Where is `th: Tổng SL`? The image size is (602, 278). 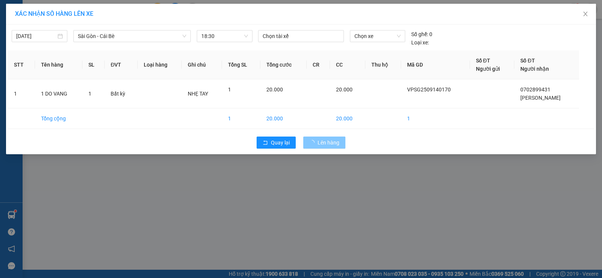 th: Tổng SL is located at coordinates (241, 65).